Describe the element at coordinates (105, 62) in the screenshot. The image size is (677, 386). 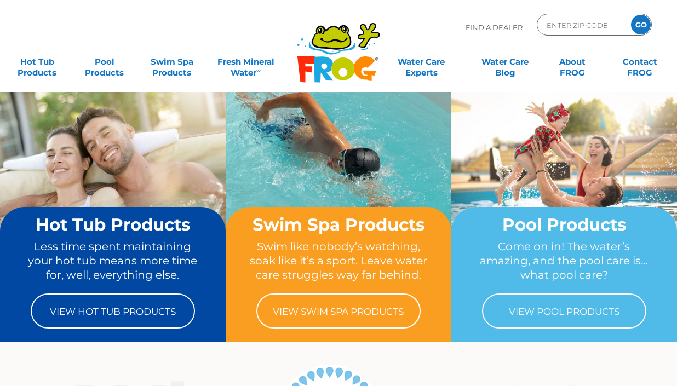
I see `a: PoolProducts` at that location.